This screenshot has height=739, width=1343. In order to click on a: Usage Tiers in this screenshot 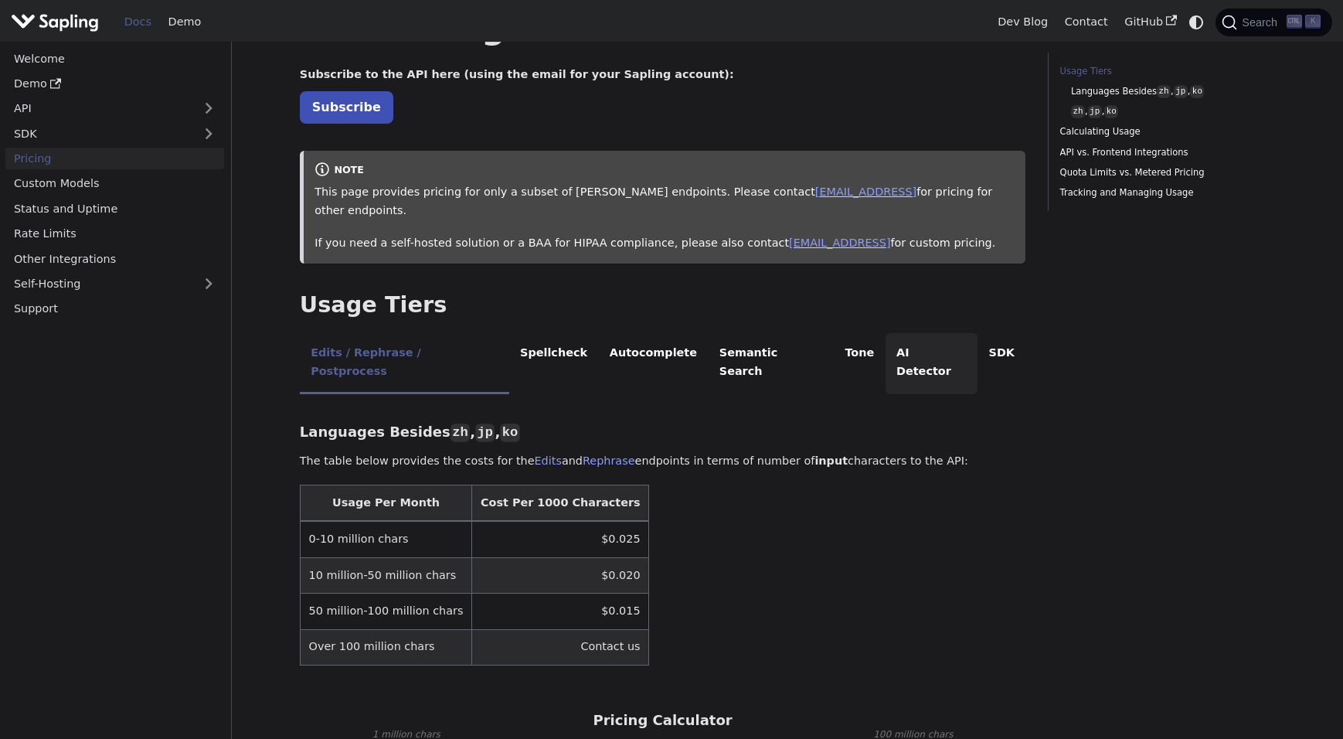, I will do `click(1165, 71)`.